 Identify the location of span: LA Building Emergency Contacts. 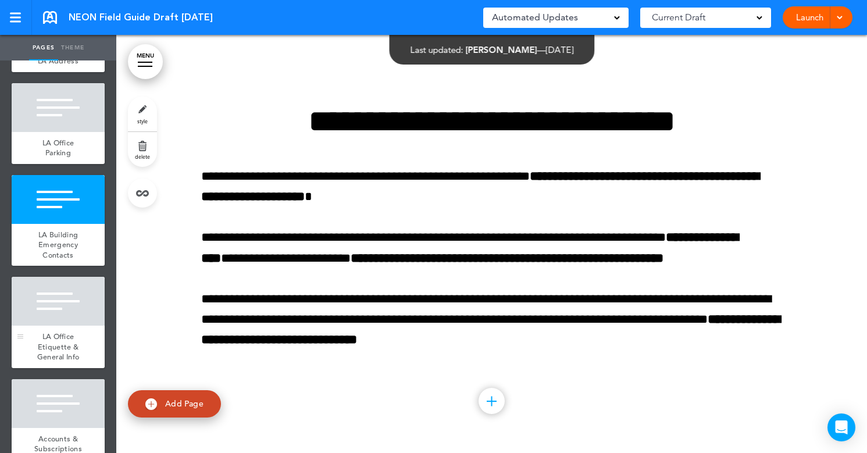
(58, 245).